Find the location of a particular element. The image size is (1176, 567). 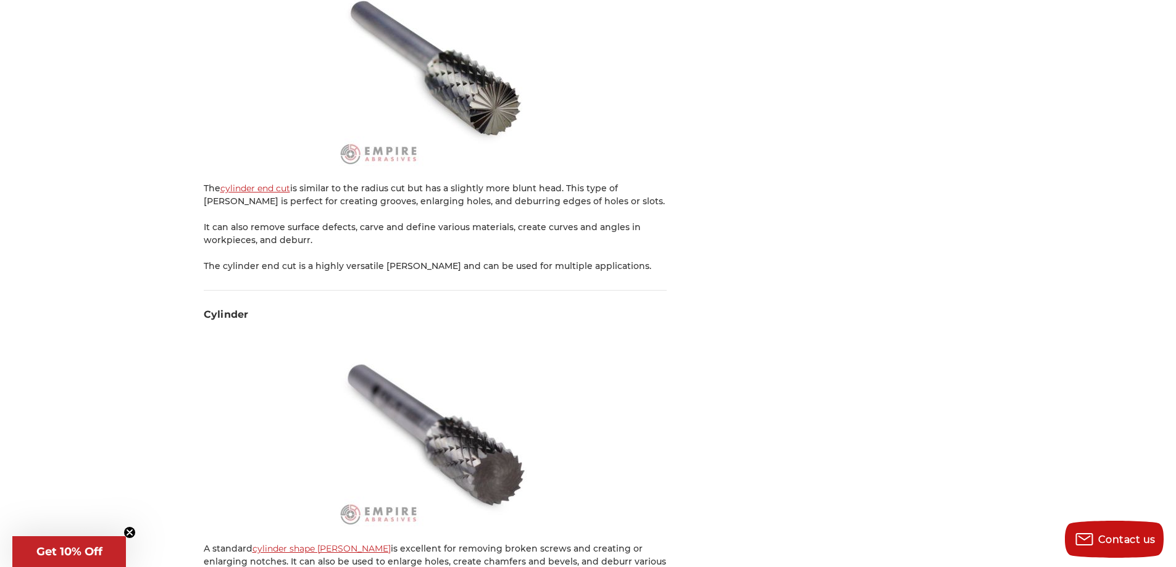

h3: Cylinder is located at coordinates (435, 315).